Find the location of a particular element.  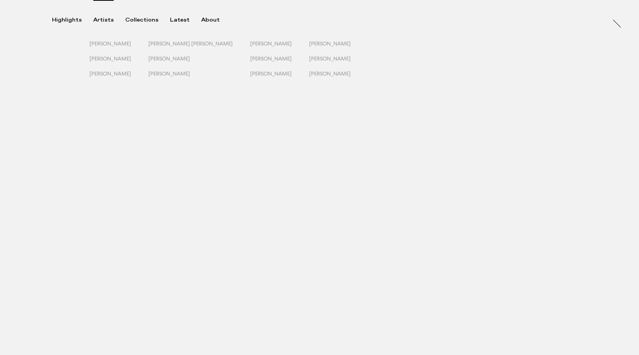

div: Artists is located at coordinates (103, 20).